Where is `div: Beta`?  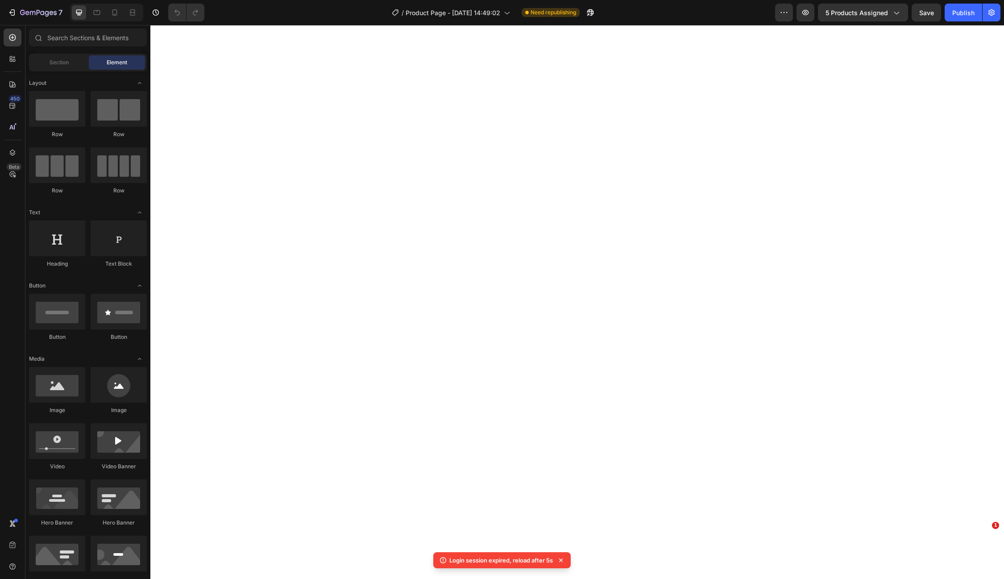
div: Beta is located at coordinates (14, 167).